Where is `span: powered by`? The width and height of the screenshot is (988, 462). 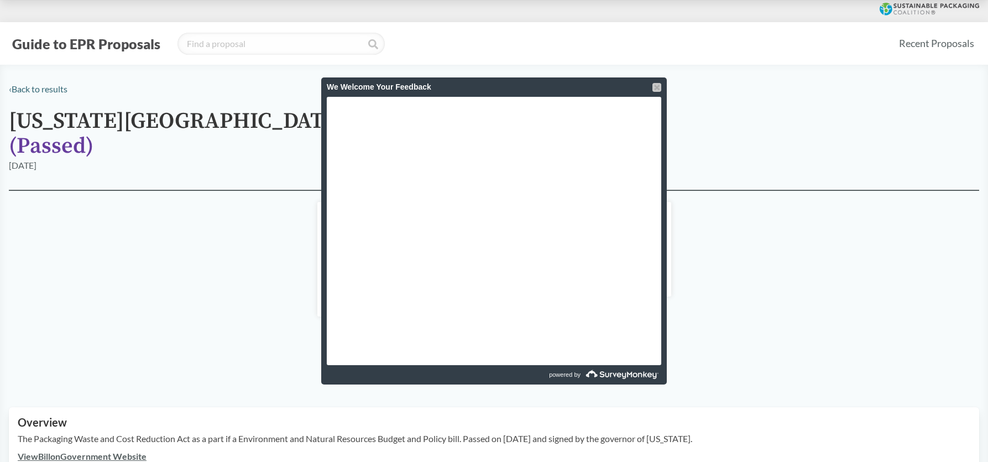 span: powered by is located at coordinates (565, 374).